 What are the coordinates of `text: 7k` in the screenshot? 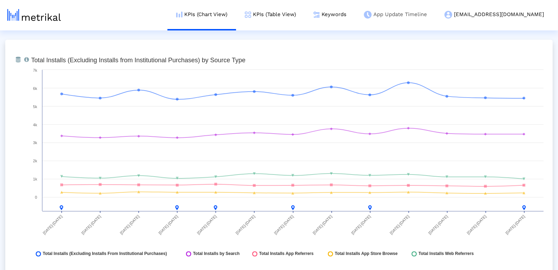 It's located at (35, 70).